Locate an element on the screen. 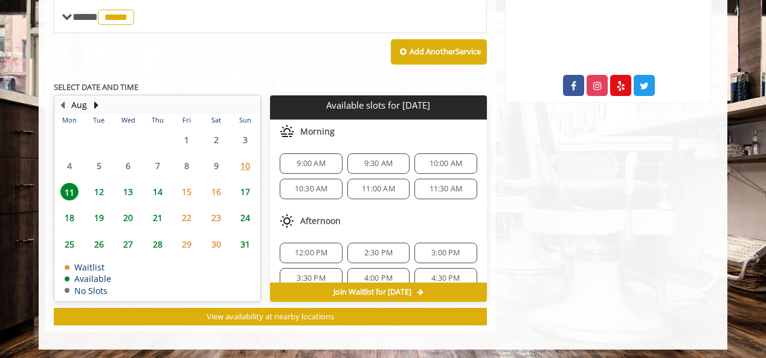 The image size is (766, 358). span: 25 is located at coordinates (70, 244).